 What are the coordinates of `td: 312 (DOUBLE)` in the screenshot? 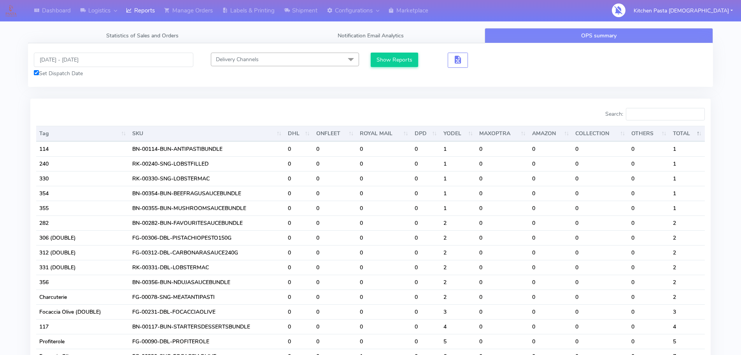 It's located at (83, 252).